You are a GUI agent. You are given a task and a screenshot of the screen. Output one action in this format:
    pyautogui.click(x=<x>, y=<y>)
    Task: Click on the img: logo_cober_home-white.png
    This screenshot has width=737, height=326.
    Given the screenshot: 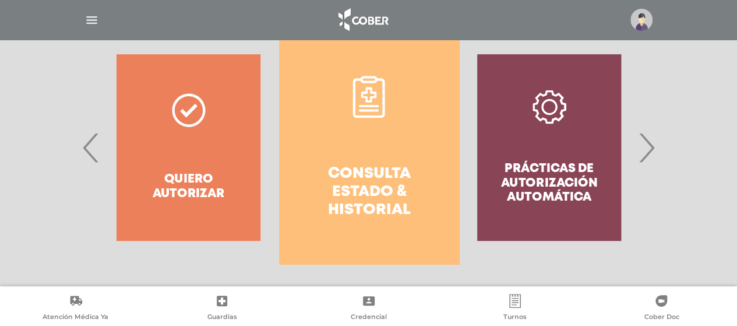 What is the action you would take?
    pyautogui.click(x=363, y=20)
    